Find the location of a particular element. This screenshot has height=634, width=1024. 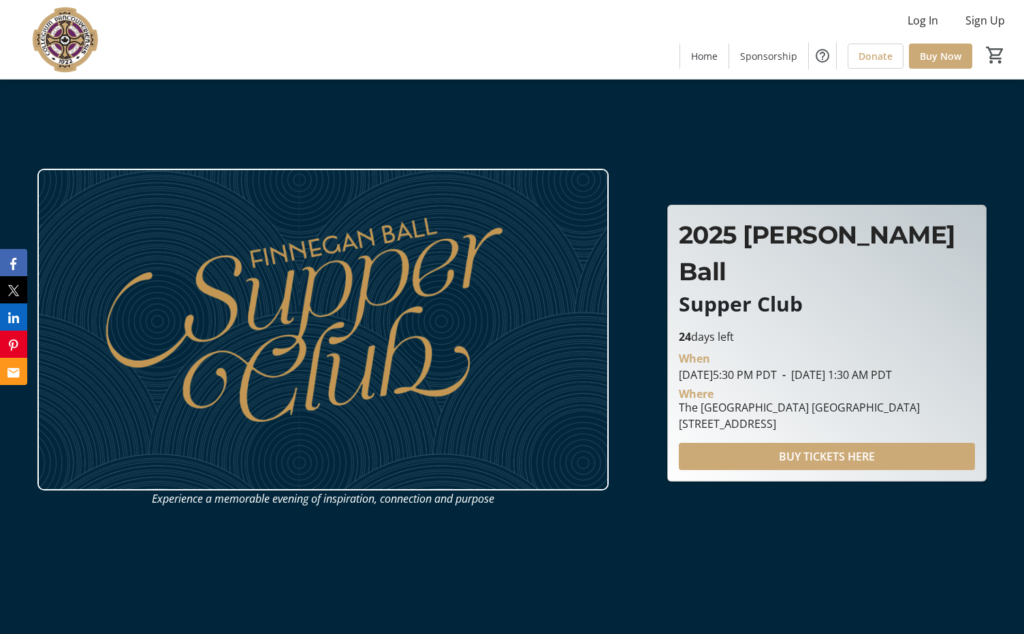

img: VC Parent Association's Logo is located at coordinates (69, 39).